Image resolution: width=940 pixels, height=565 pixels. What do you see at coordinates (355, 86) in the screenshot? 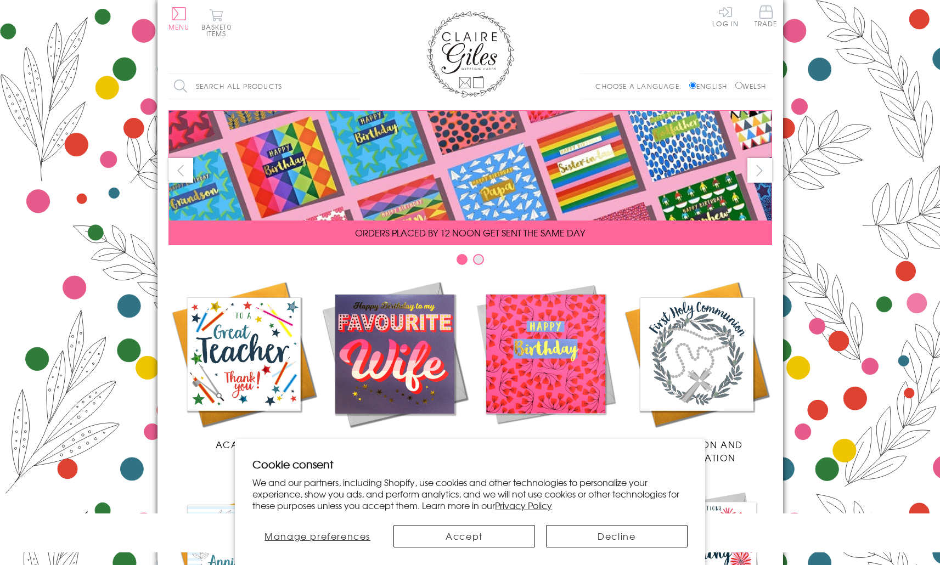
I see `input: Search` at bounding box center [355, 86].